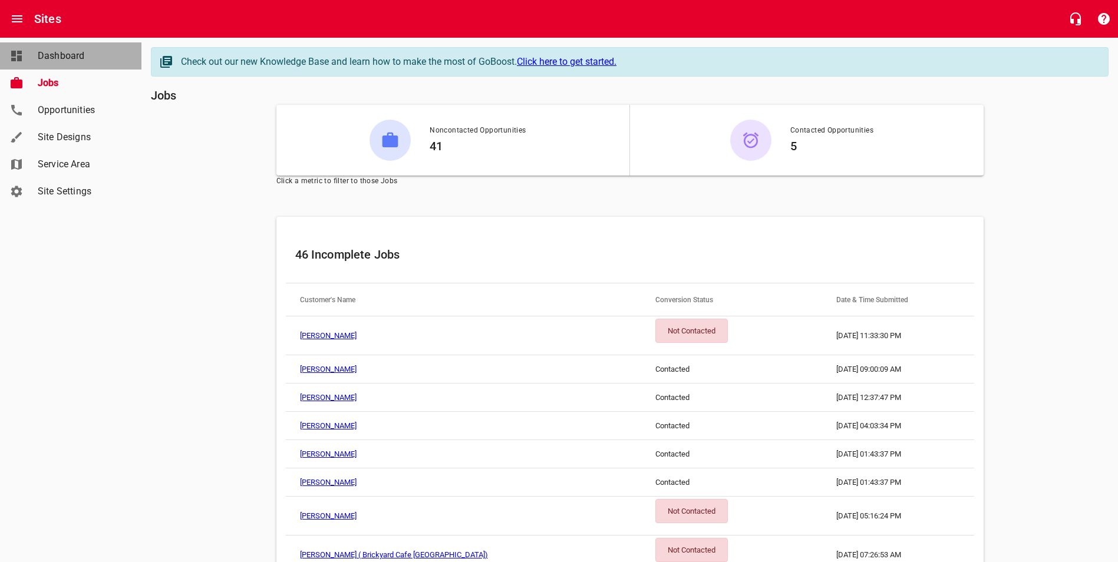  What do you see at coordinates (638, 62) in the screenshot?
I see `div: Check out our new Knowledge Base and learn how to make the most of GoBoost.` at bounding box center [638, 62].